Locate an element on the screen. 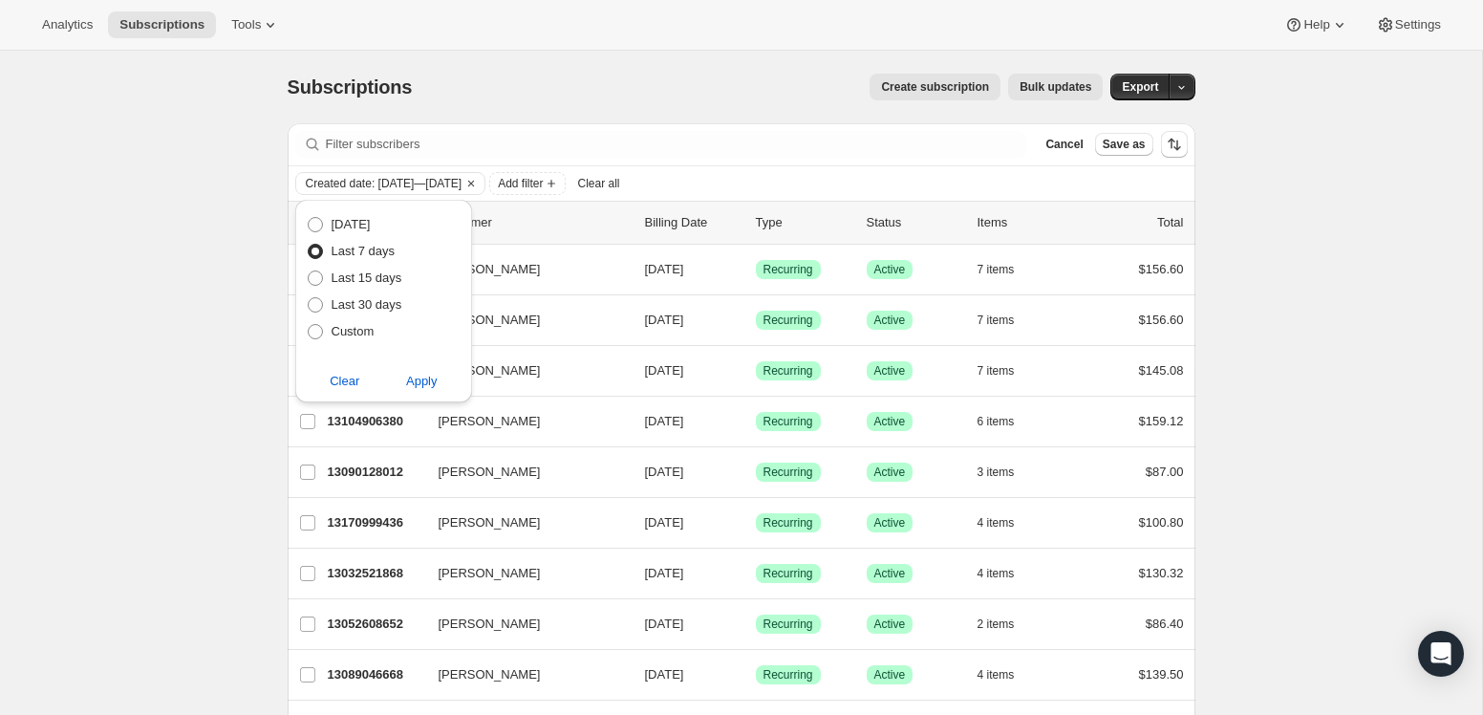  p: Customer is located at coordinates (534, 223).